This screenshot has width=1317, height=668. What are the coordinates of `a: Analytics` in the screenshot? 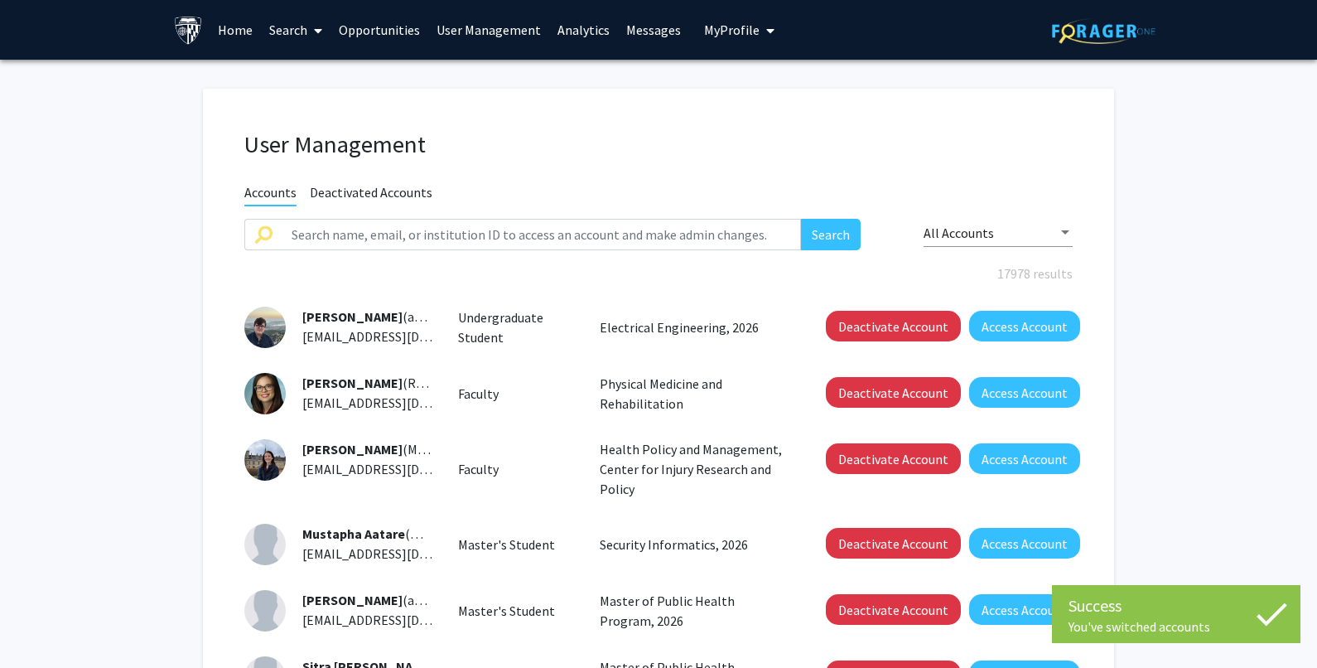 It's located at (583, 30).